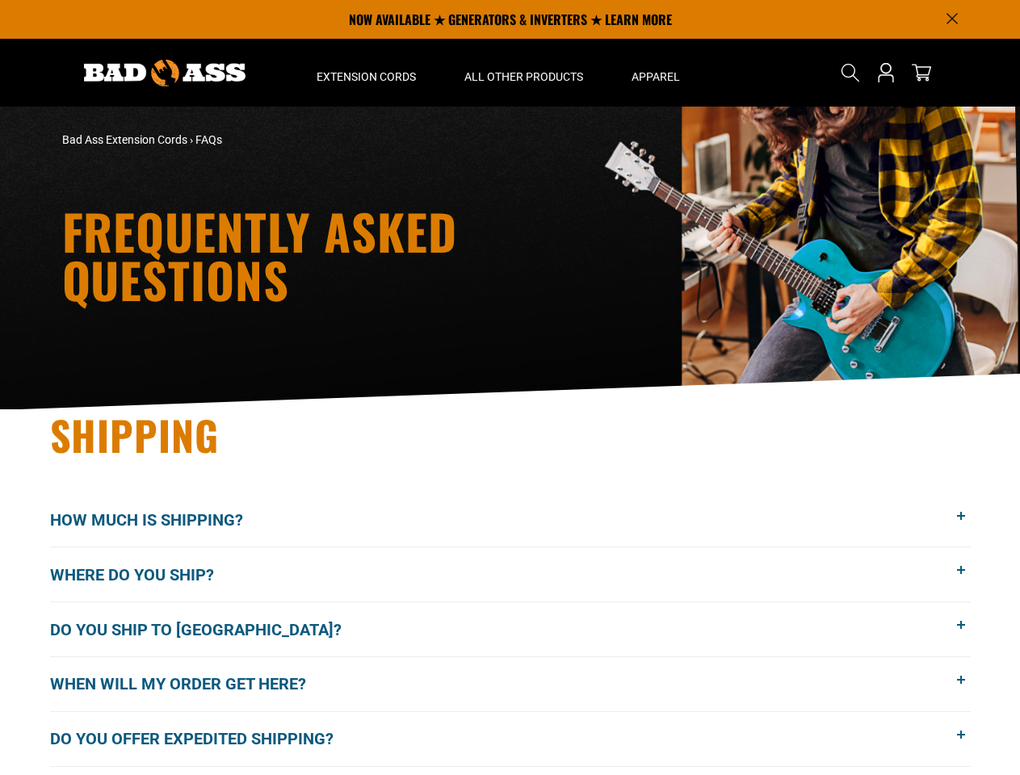 This screenshot has width=1020, height=775. I want to click on span: When will my order get here?, so click(190, 684).